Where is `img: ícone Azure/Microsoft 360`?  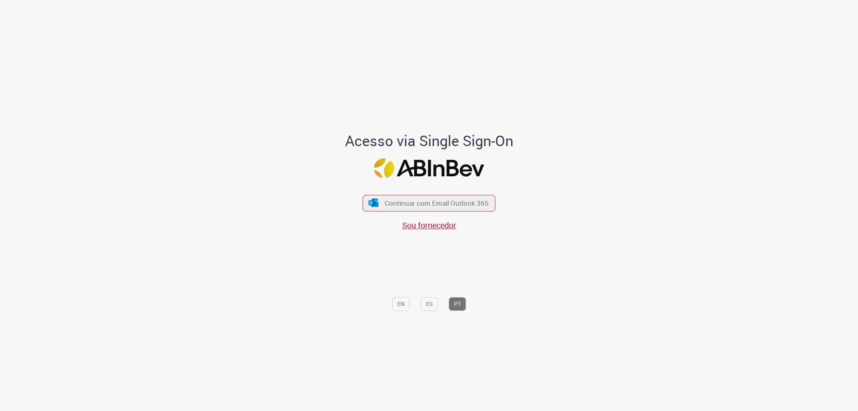
img: ícone Azure/Microsoft 360 is located at coordinates (373, 202).